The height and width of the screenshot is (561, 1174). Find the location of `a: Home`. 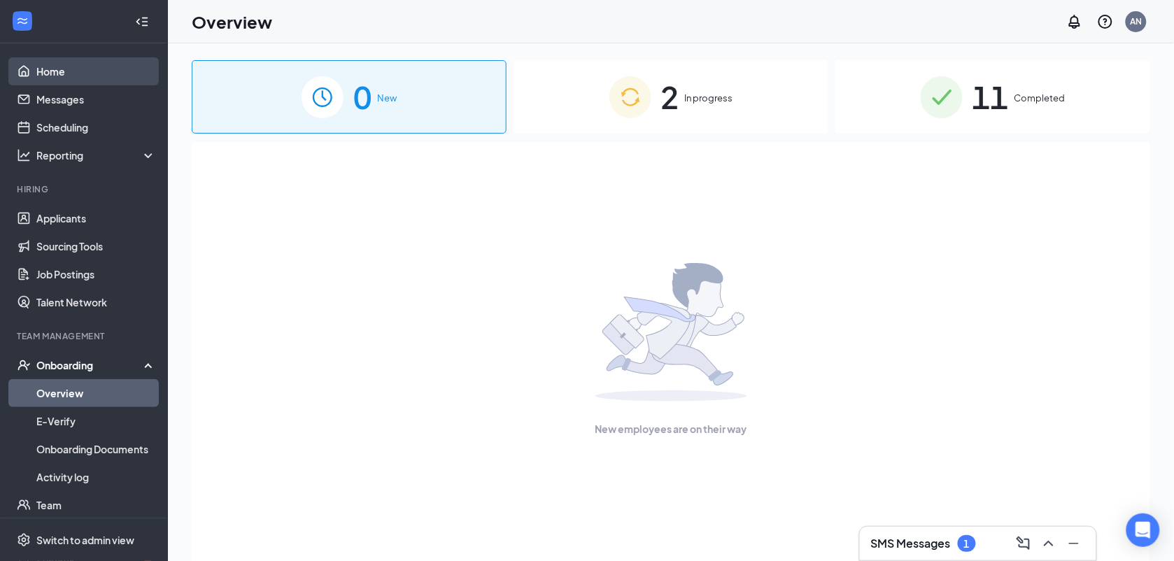

a: Home is located at coordinates (96, 71).